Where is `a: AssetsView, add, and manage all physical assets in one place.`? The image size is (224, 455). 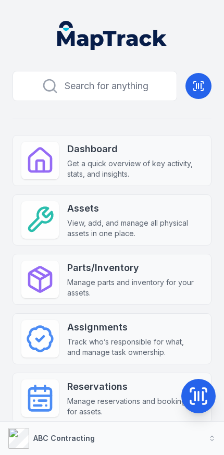 a: AssetsView, add, and manage all physical assets in one place. is located at coordinates (112, 220).